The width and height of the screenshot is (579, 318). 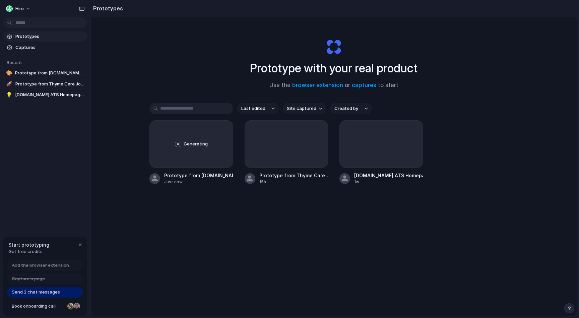 What do you see at coordinates (38, 306) in the screenshot?
I see `span: Book onboarding call` at bounding box center [38, 306].